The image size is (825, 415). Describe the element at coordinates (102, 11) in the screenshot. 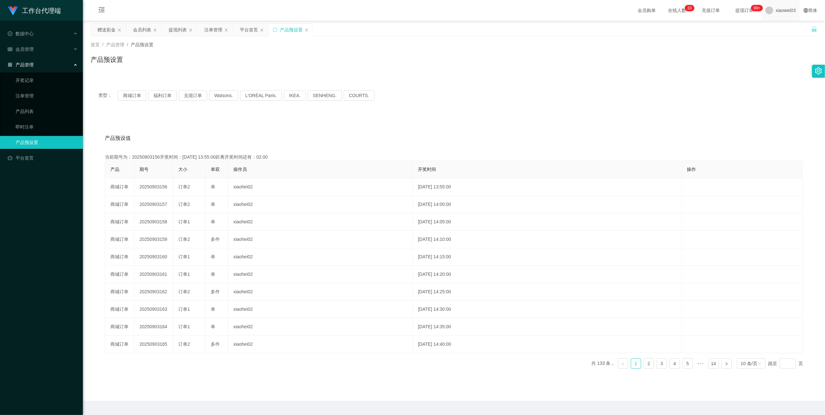

I see `i: 图标: menu-fold` at that location.